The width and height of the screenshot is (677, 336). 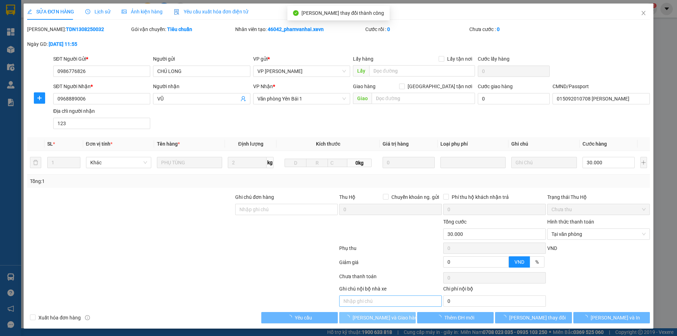 What do you see at coordinates (296, 163) in the screenshot?
I see `input: D` at bounding box center [296, 163].